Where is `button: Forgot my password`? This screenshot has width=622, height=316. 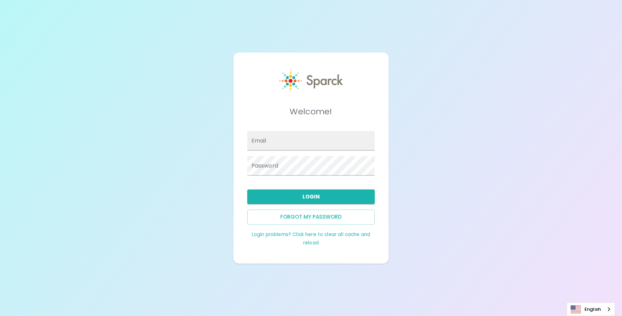 button: Forgot my password is located at coordinates (311, 217).